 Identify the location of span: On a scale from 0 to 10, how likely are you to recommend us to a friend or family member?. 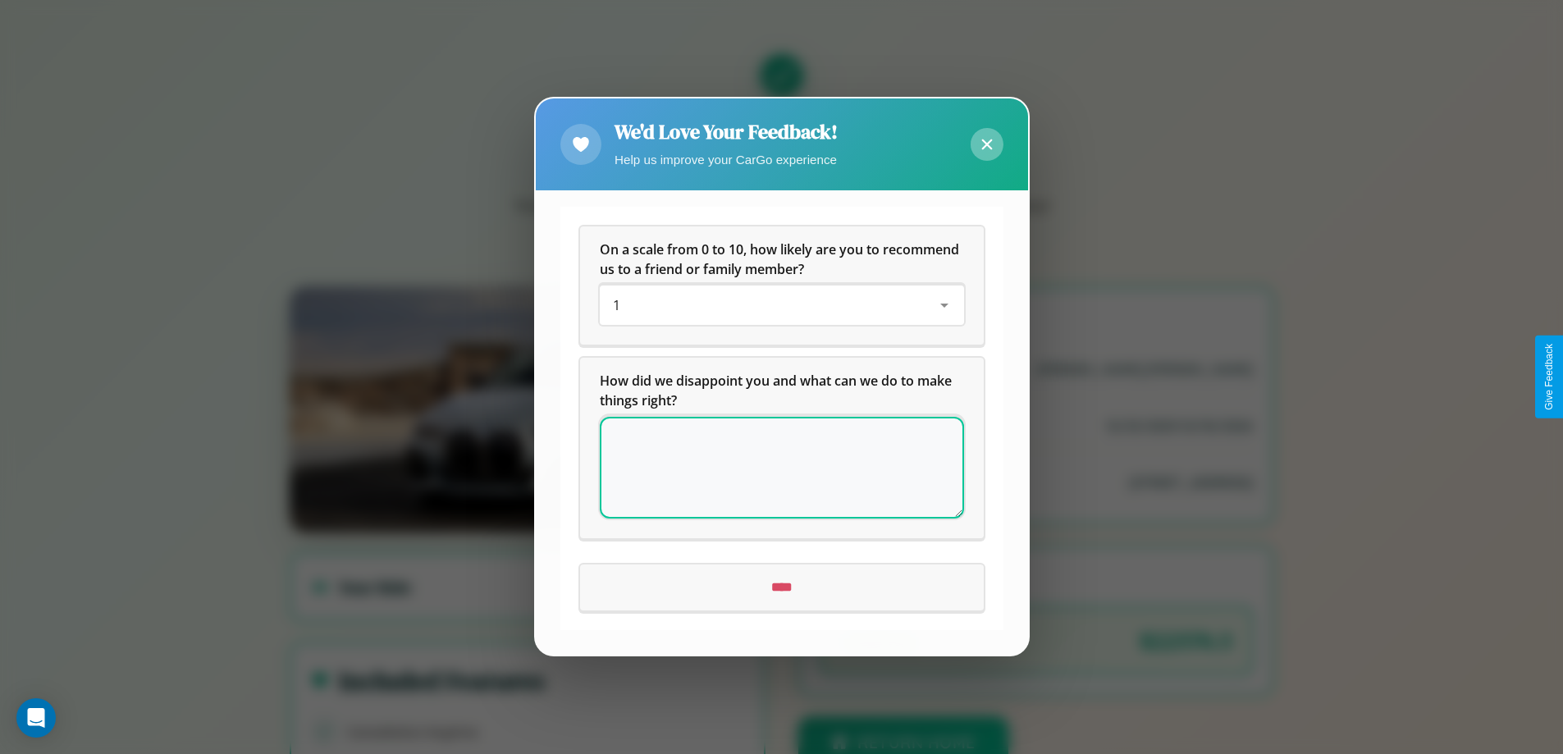
(781, 260).